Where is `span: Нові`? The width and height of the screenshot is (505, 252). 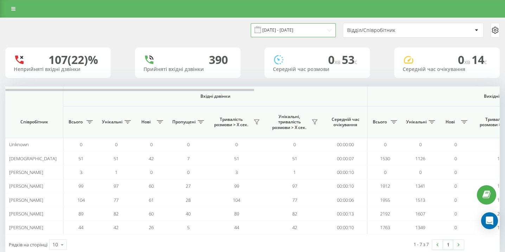
span: Нові is located at coordinates (146, 122).